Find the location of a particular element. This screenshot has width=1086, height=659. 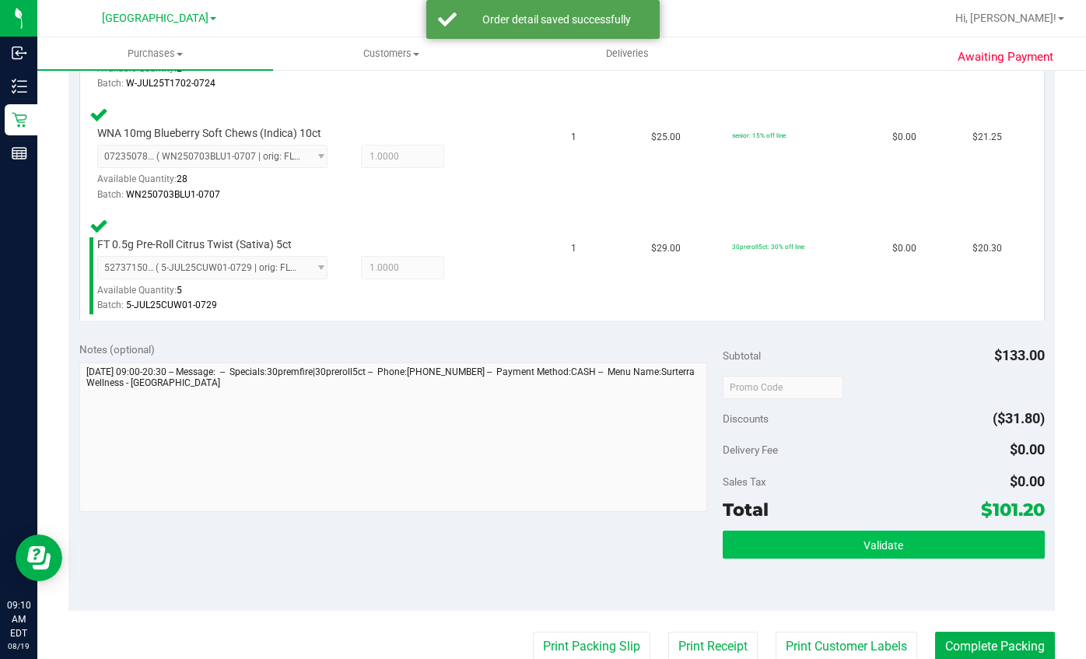

inline-svg: Inventory is located at coordinates (19, 86).